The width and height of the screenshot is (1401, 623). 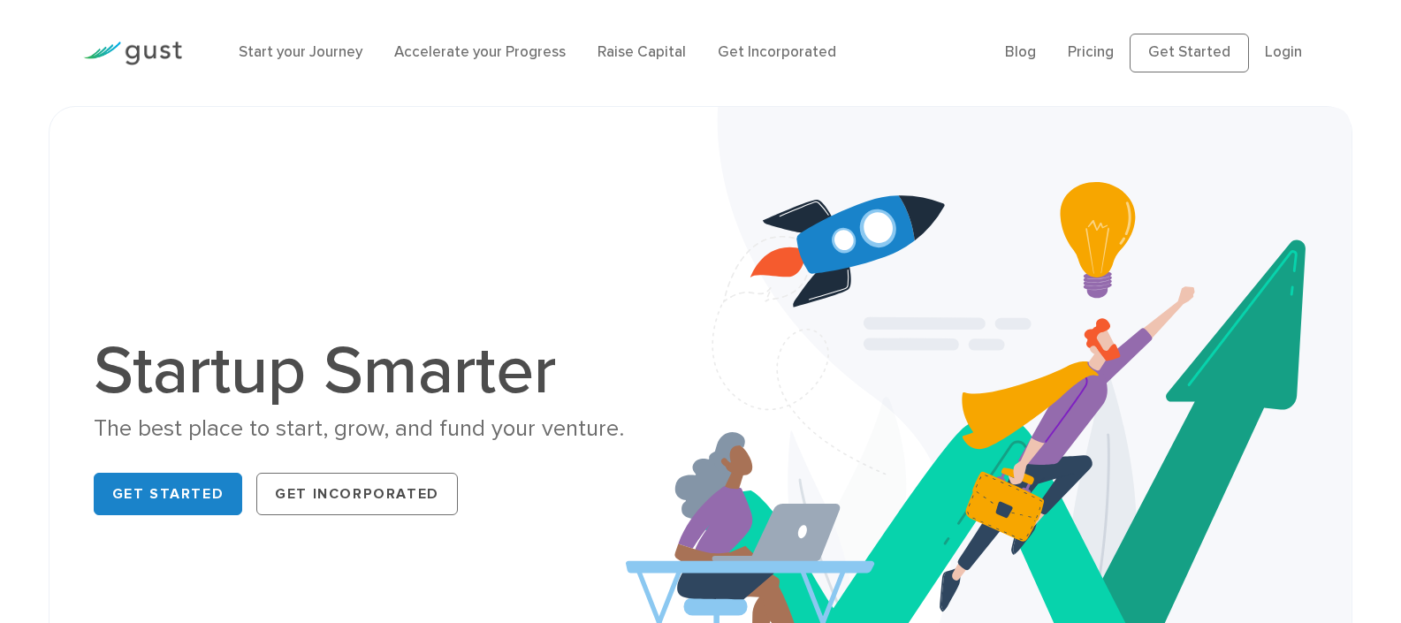 What do you see at coordinates (391, 429) in the screenshot?
I see `div: The best place to start, grow, and fund your venture.` at bounding box center [391, 429].